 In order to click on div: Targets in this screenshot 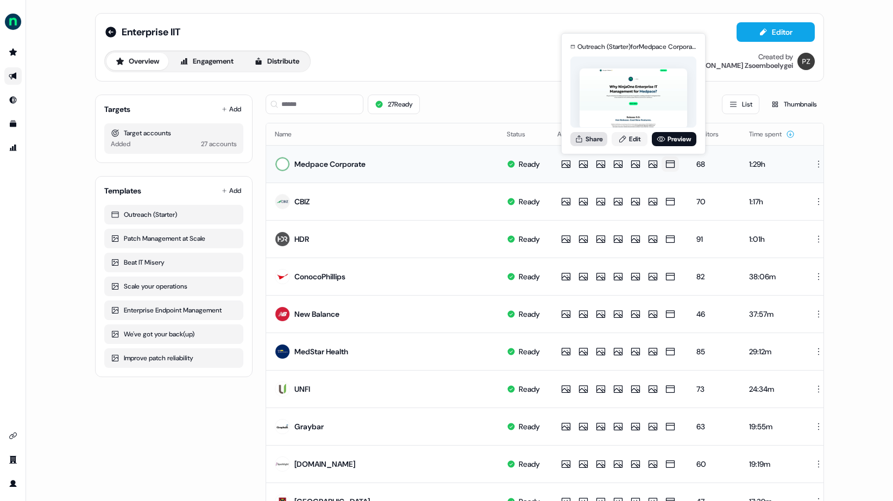, I will do `click(117, 109)`.